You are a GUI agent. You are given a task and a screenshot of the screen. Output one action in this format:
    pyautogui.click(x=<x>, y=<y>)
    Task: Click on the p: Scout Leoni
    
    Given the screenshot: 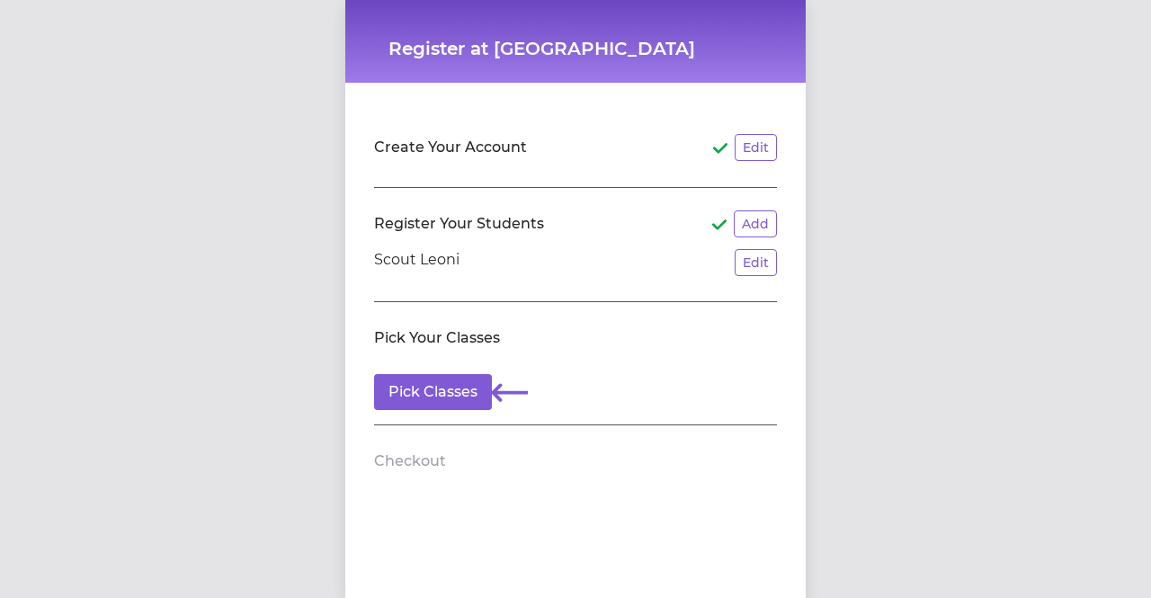 What is the action you would take?
    pyautogui.click(x=416, y=262)
    